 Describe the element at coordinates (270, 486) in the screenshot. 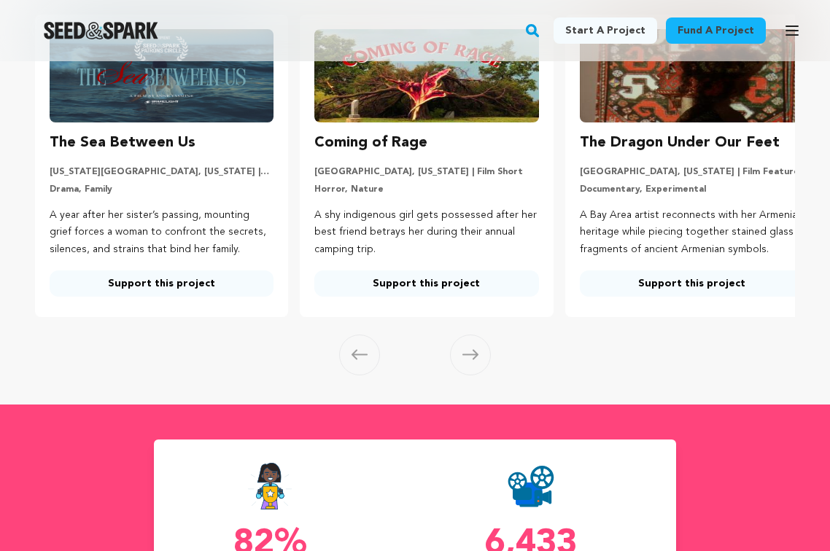

I see `img: Seed&Spark Success Rate Icon` at that location.